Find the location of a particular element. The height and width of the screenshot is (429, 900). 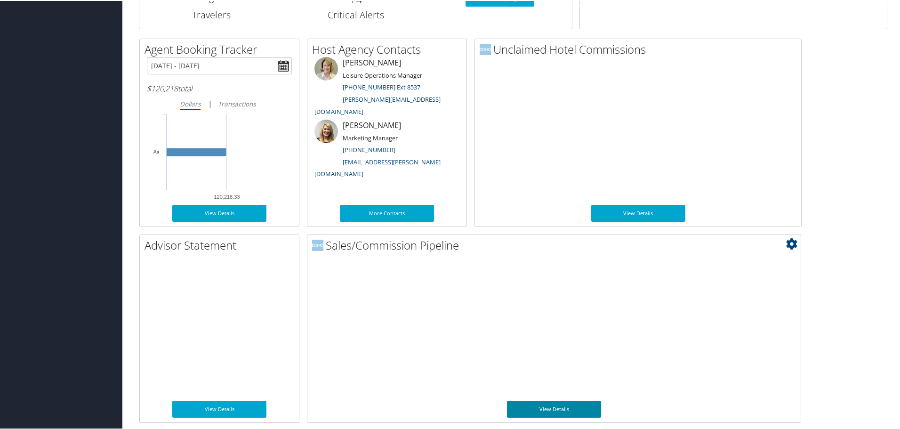

tspan: 120,218.33 is located at coordinates (226, 196).